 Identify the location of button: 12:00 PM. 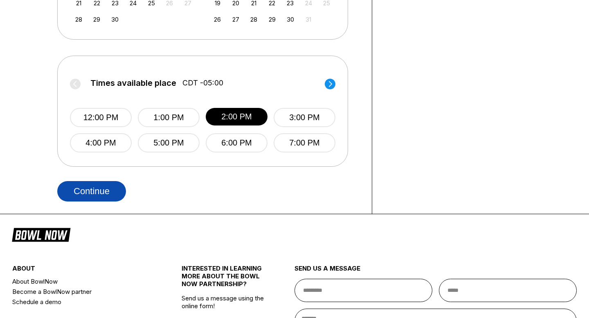
(101, 117).